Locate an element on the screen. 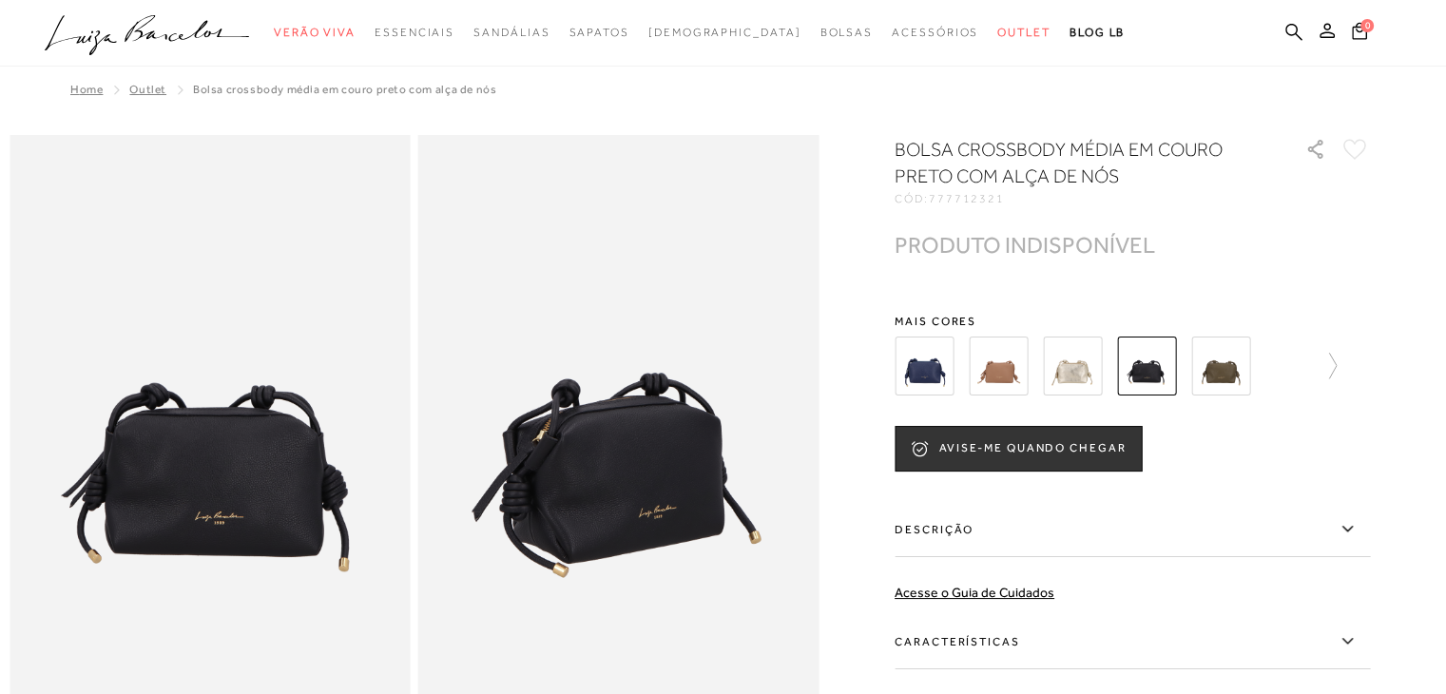  a: noSubCategoriesText is located at coordinates (724, 32).